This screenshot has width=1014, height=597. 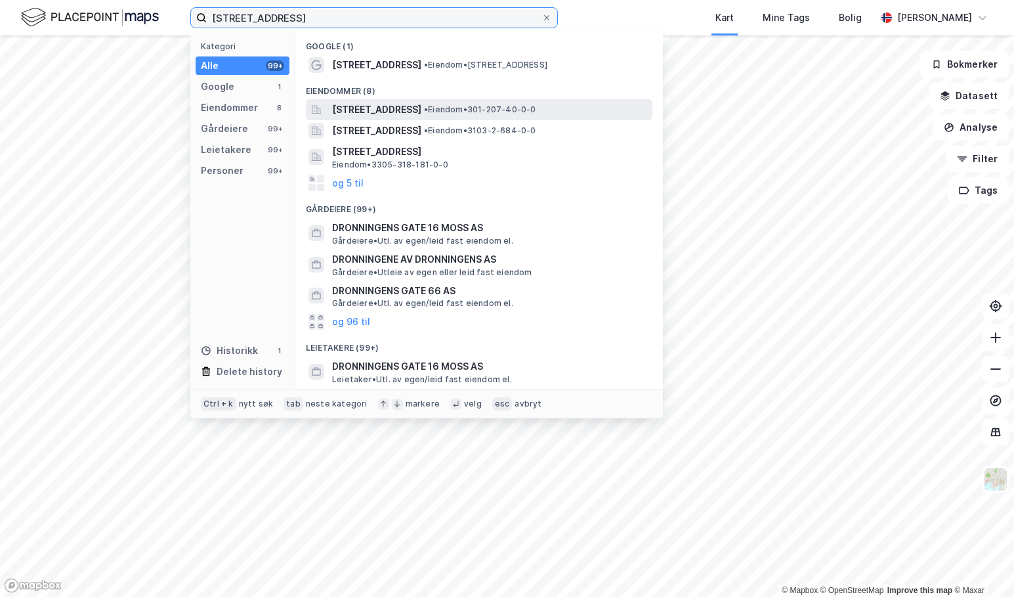 I want to click on span: Eiendom • 3305-318-181-0-0, so click(x=390, y=165).